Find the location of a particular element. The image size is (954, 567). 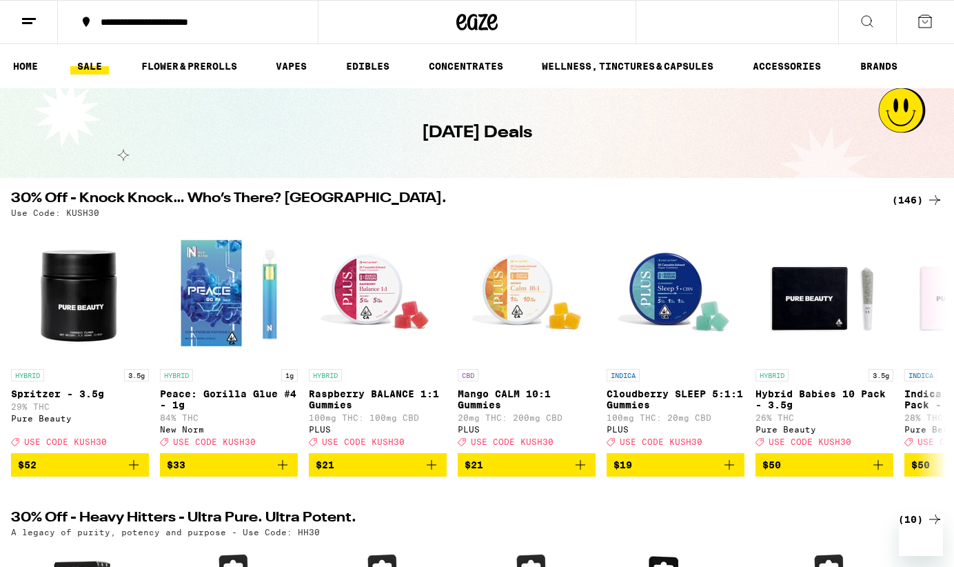

p: 100mg THC: 100mg CBD is located at coordinates (378, 417).